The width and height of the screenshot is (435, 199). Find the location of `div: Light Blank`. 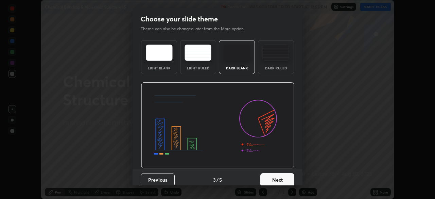

div: Light Blank is located at coordinates (159, 68).